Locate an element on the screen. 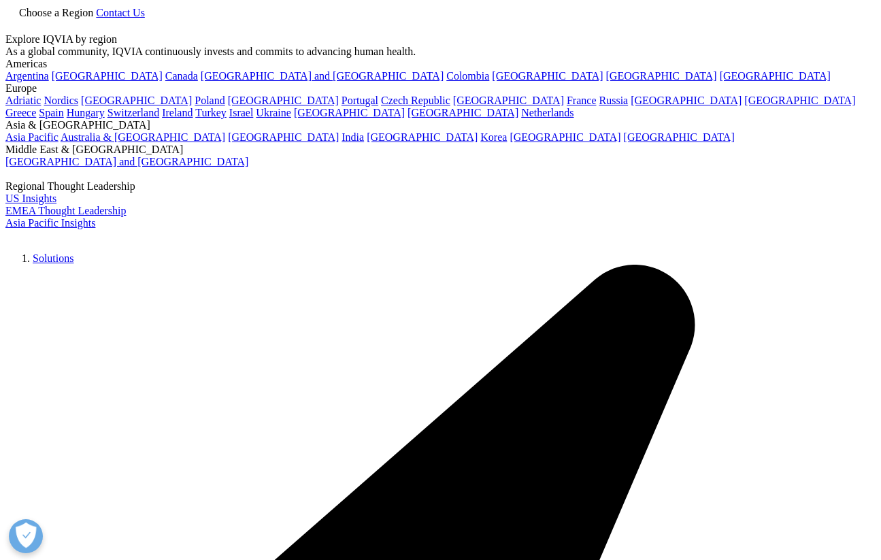 The image size is (881, 560). span: US Insights is located at coordinates (31, 198).